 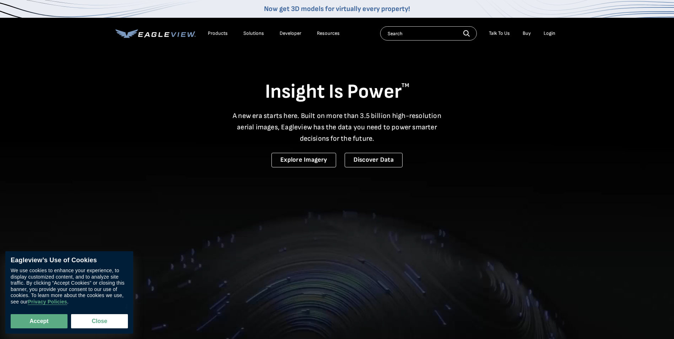 What do you see at coordinates (304, 160) in the screenshot?
I see `a: Explore Imagery` at bounding box center [304, 160].